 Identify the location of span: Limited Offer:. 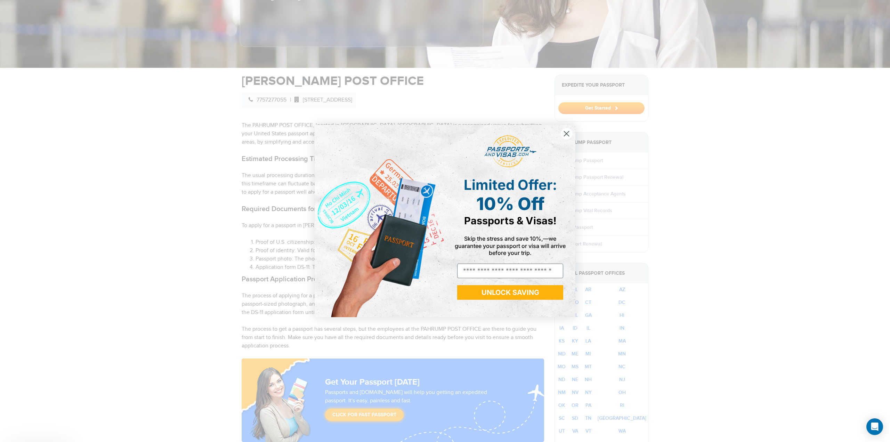
(511, 185).